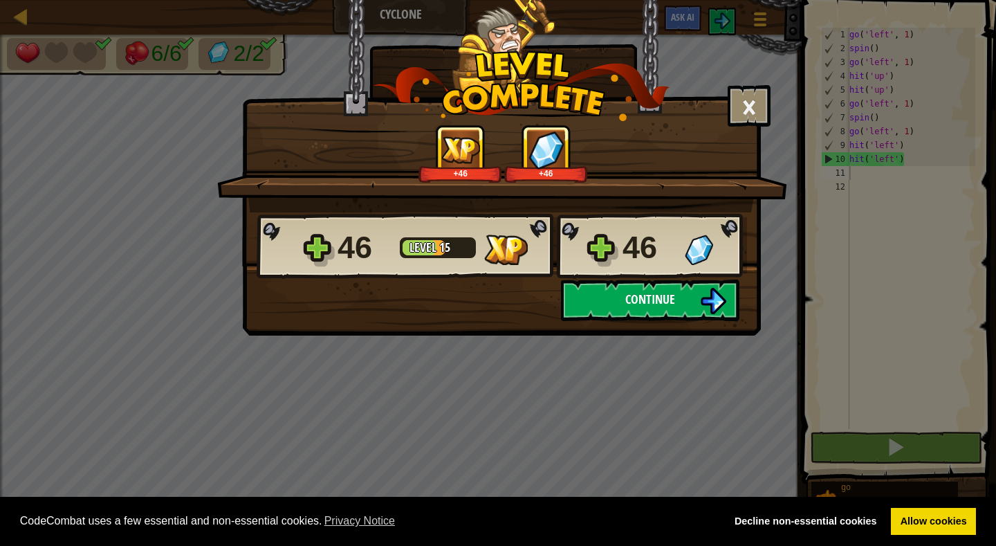 Image resolution: width=996 pixels, height=546 pixels. Describe the element at coordinates (521, 86) in the screenshot. I see `img: level_complete.png` at that location.